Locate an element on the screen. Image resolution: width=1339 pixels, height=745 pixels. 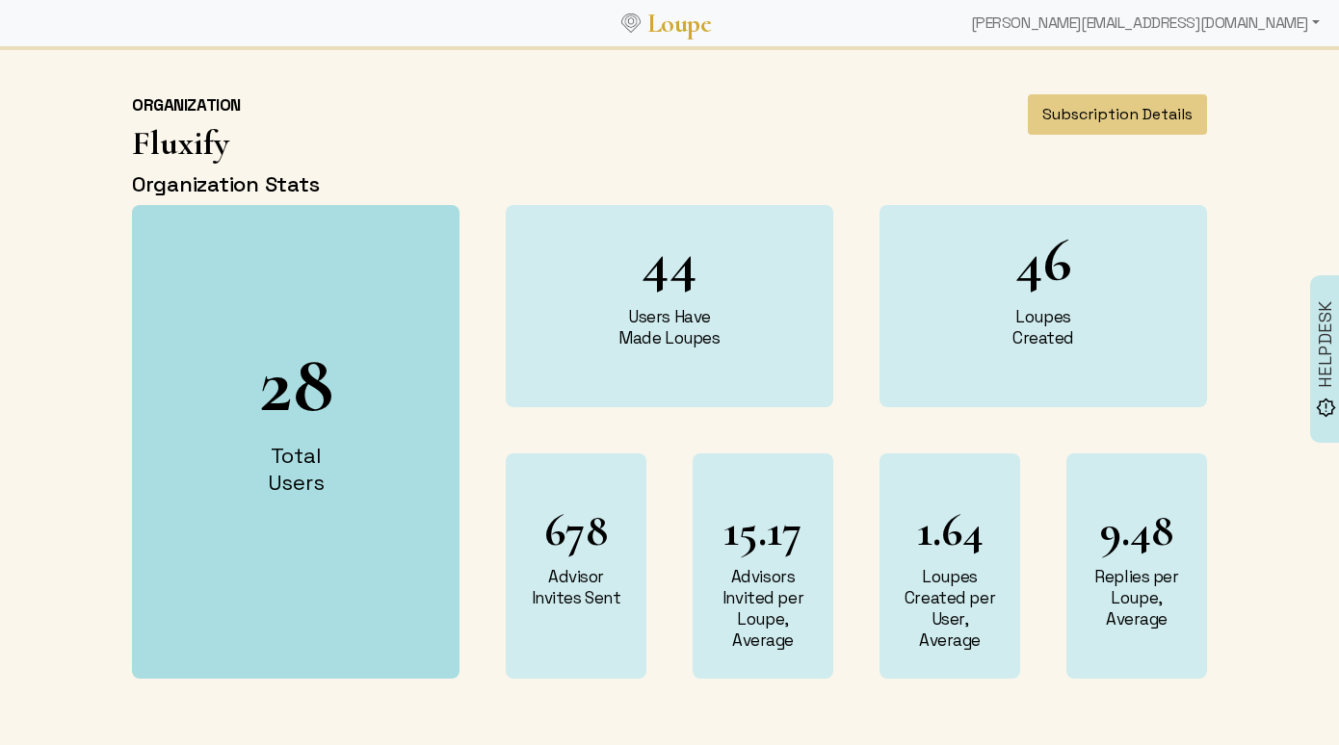
h5: Users Have Made Loupes is located at coordinates (669, 327).